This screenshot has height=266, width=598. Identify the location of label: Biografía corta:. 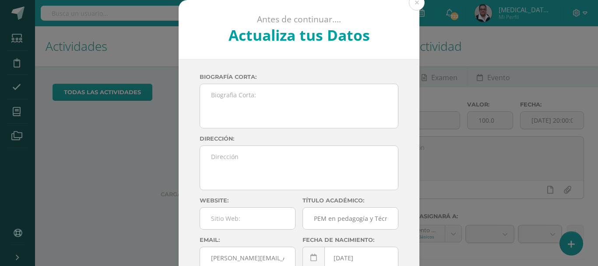
(299, 77).